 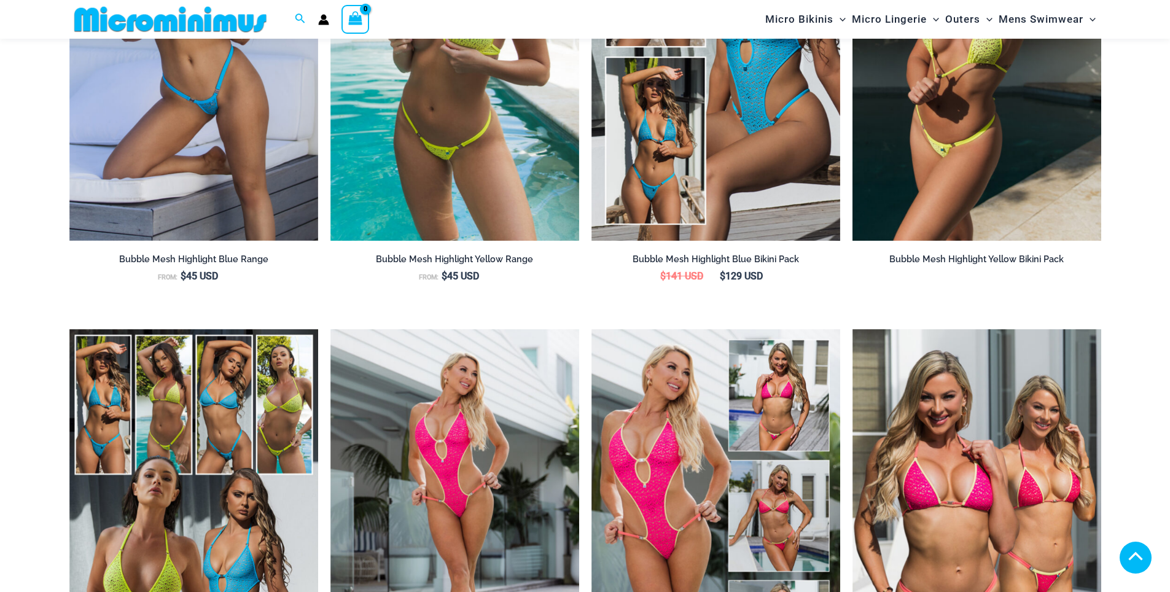 I want to click on bdi: 129 USD, so click(x=741, y=276).